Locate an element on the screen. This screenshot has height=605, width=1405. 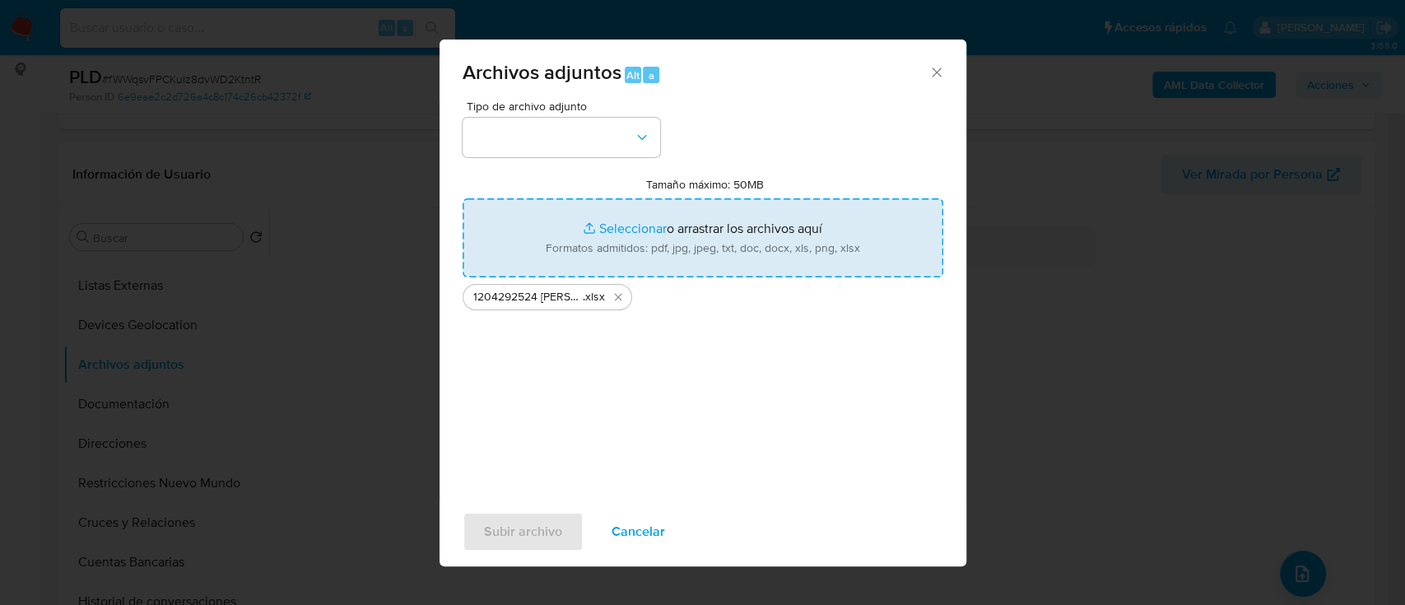
span: Cancelar is located at coordinates (638, 532).